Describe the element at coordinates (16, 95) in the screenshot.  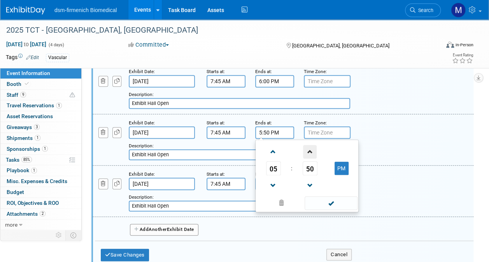
I see `span: Staff` at that location.